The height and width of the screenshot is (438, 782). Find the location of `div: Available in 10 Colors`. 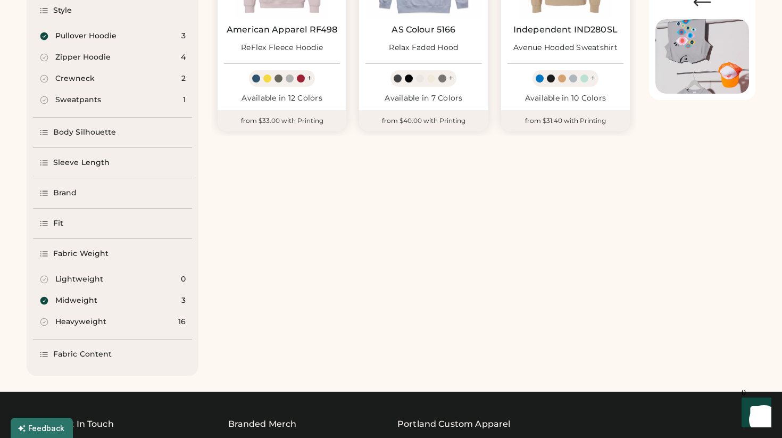

div: Available in 10 Colors is located at coordinates (566, 98).